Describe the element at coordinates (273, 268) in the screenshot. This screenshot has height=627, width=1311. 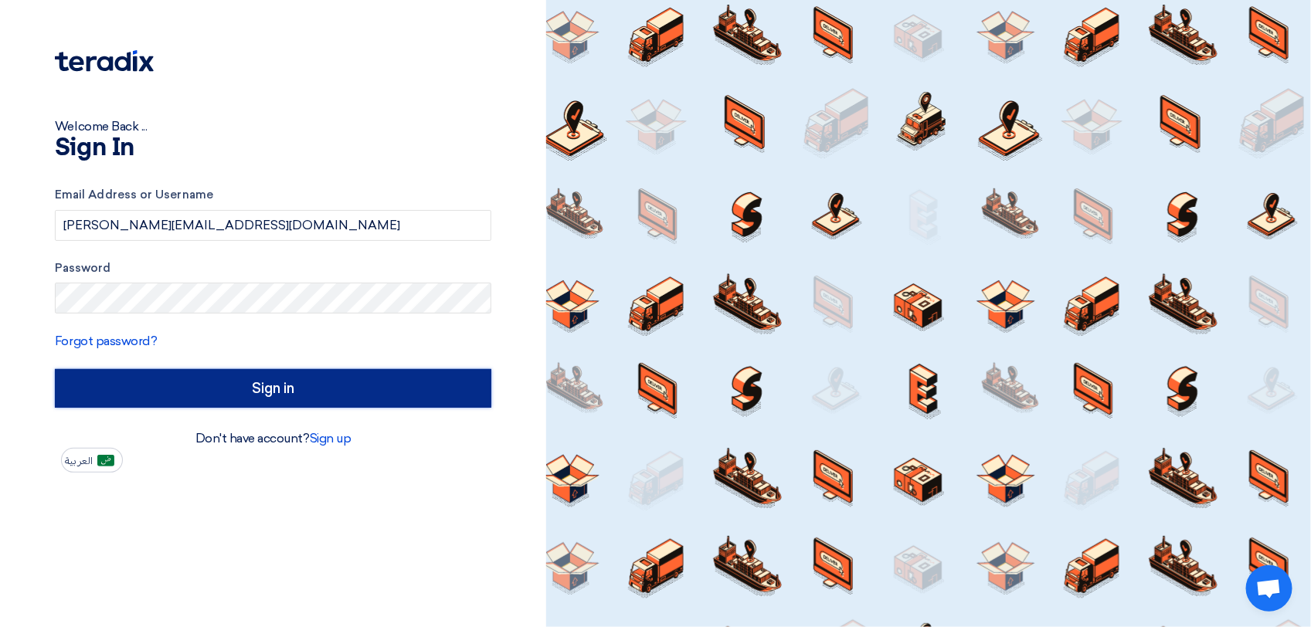
I see `label: Password` at that location.